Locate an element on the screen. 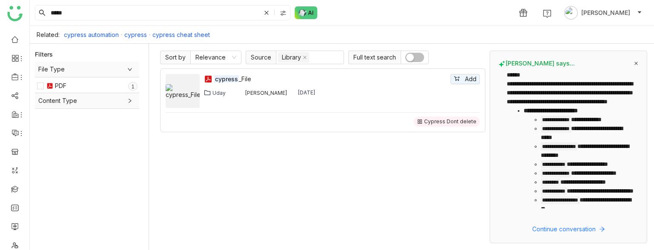  a: cypress_File is located at coordinates (331, 79).